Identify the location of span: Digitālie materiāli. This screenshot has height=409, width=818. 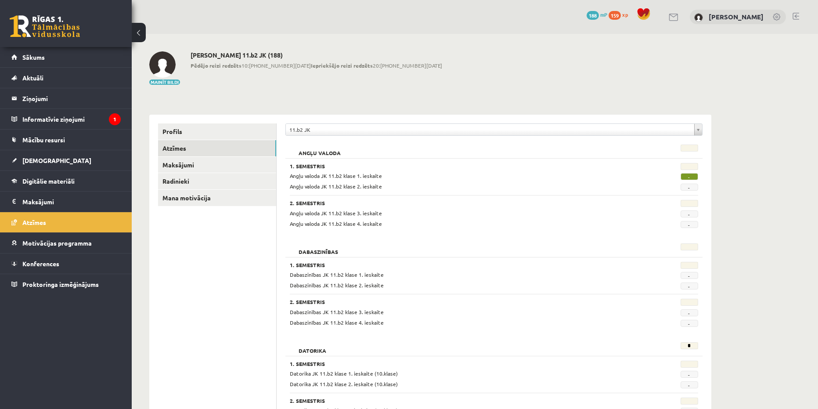
(48, 181).